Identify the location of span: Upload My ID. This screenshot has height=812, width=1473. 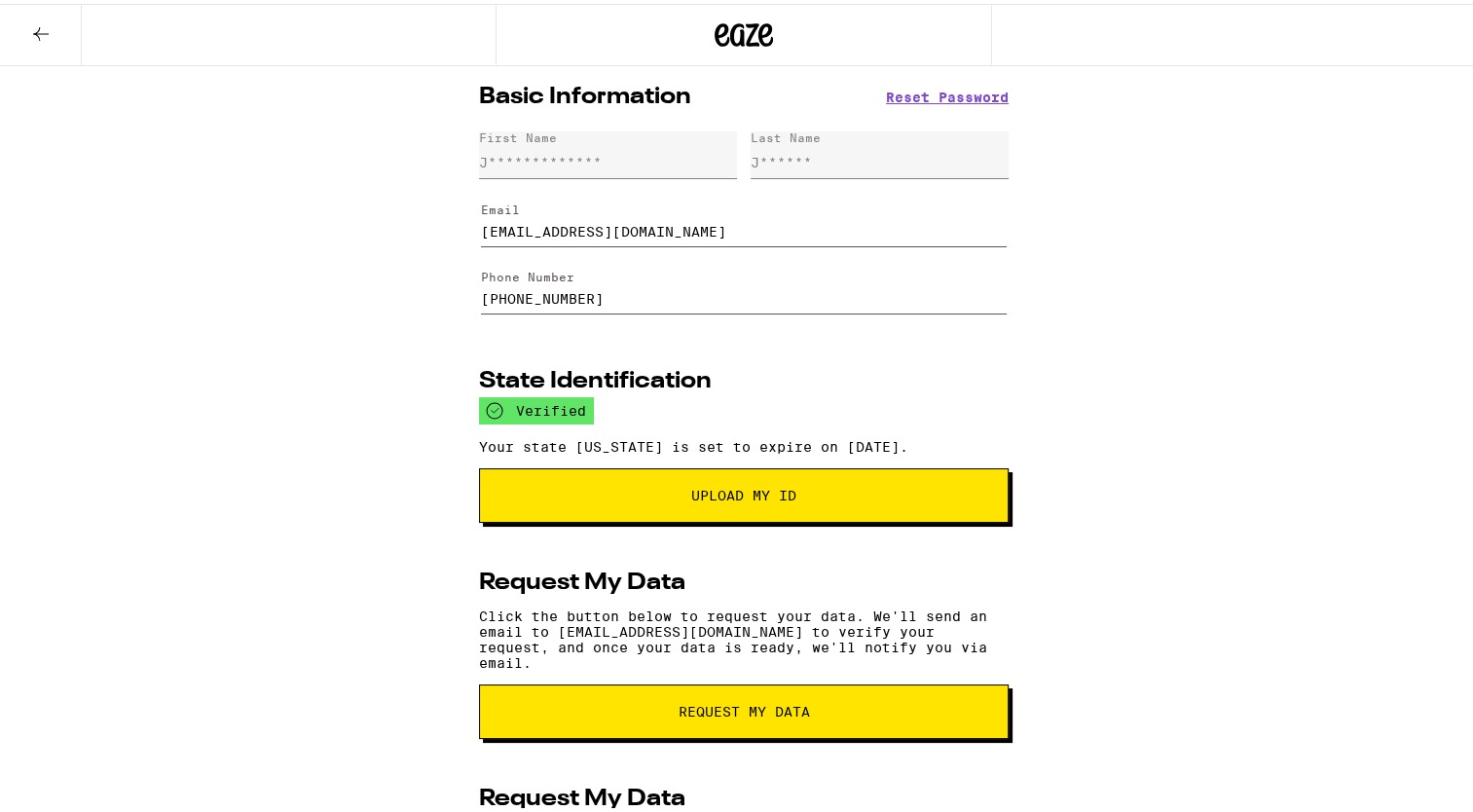
(744, 492).